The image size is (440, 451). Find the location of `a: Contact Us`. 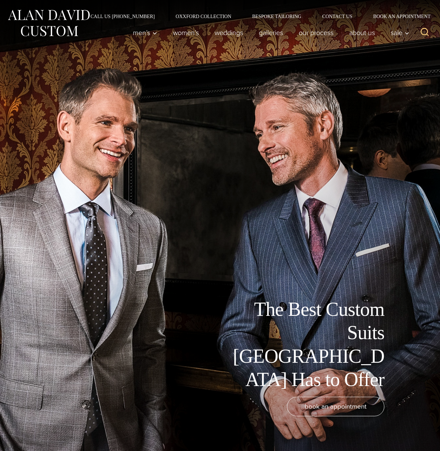

a: Contact Us is located at coordinates (337, 16).